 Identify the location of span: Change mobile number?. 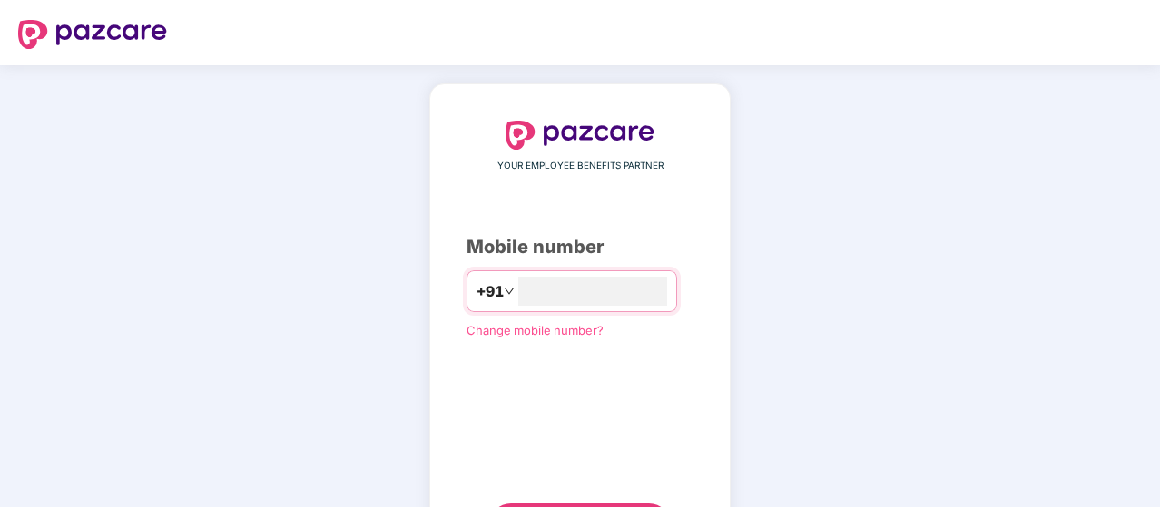
(534, 330).